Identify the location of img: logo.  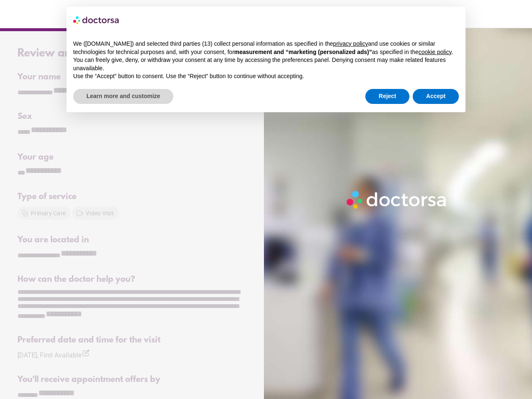
(96, 20).